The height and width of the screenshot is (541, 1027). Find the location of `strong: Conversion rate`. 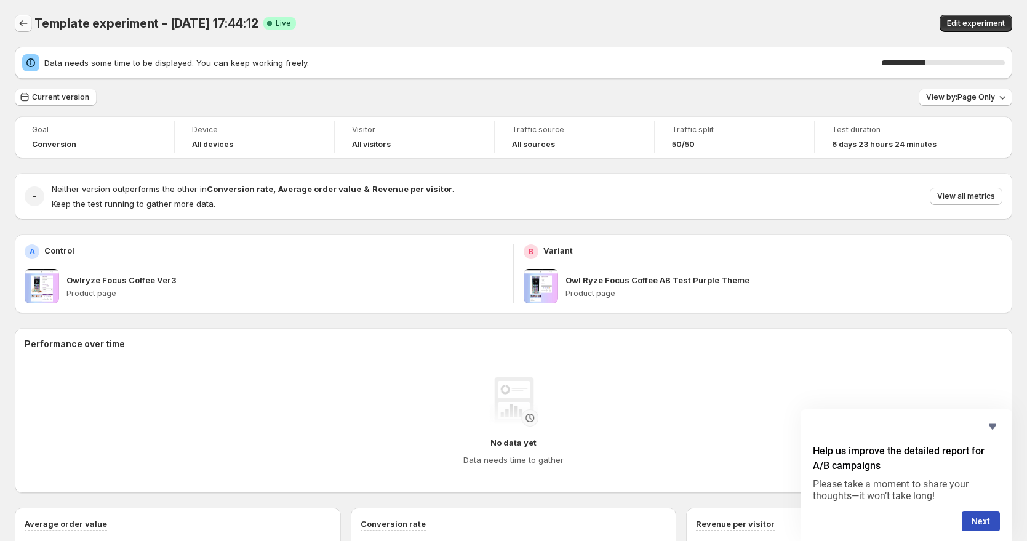

strong: Conversion rate is located at coordinates (240, 189).